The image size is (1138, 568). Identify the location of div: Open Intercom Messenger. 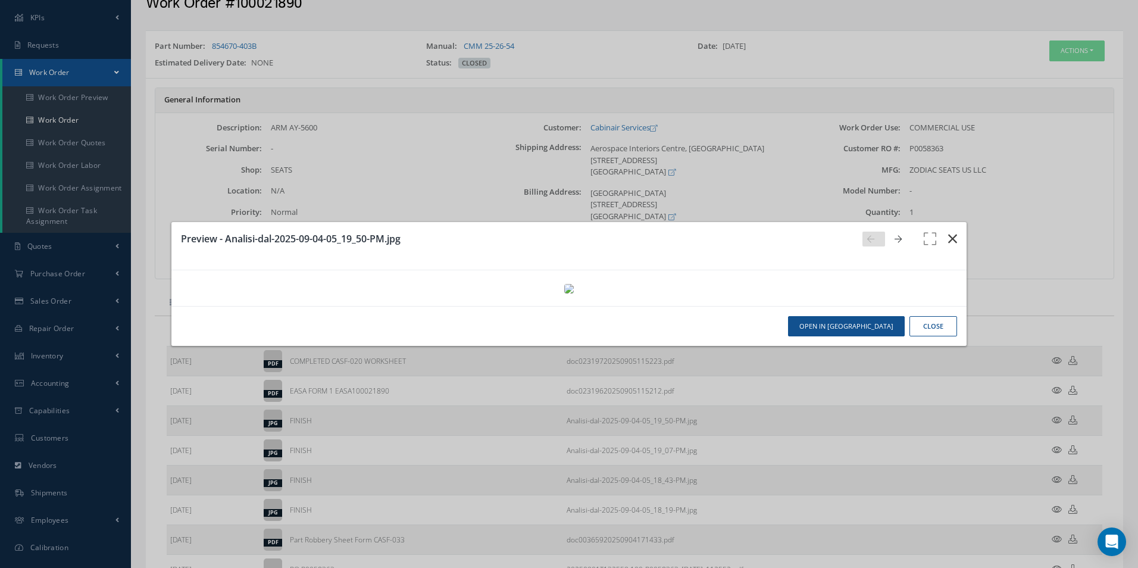
(1112, 542).